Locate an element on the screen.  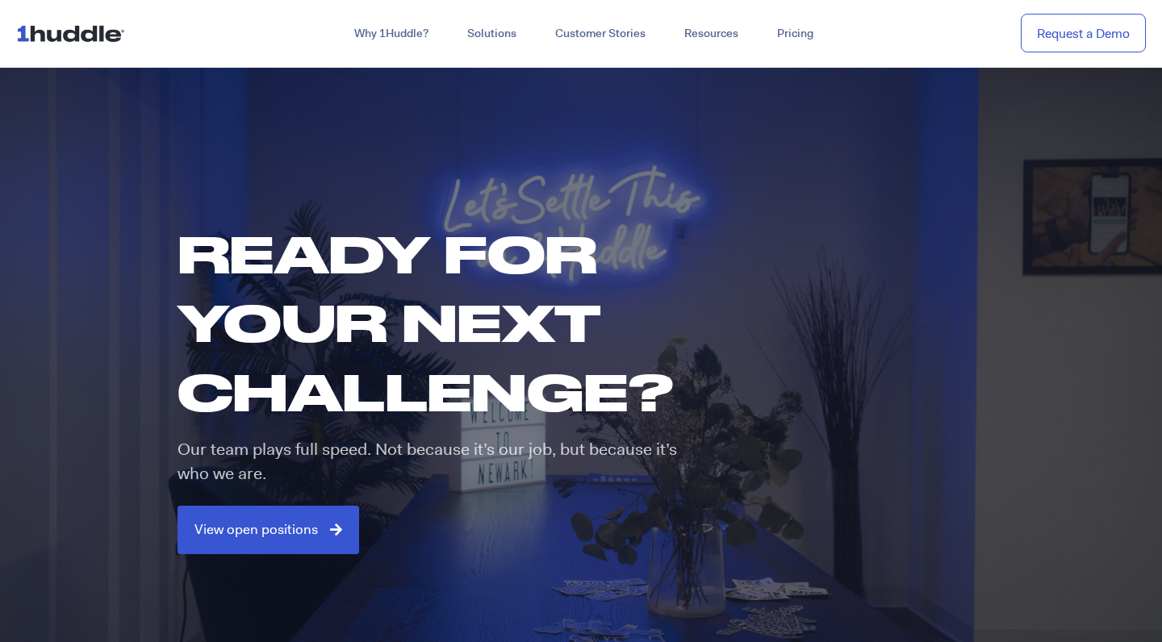
a: Why 1Huddle? is located at coordinates (391, 34).